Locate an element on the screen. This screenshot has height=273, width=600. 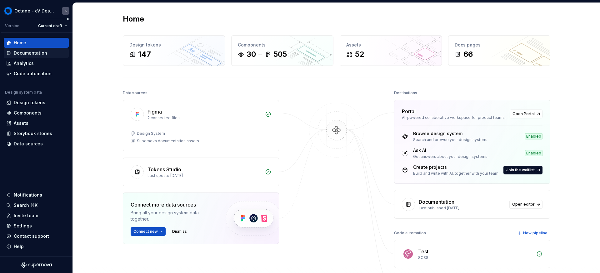
div: Bring all your design system data together. is located at coordinates (173, 216).